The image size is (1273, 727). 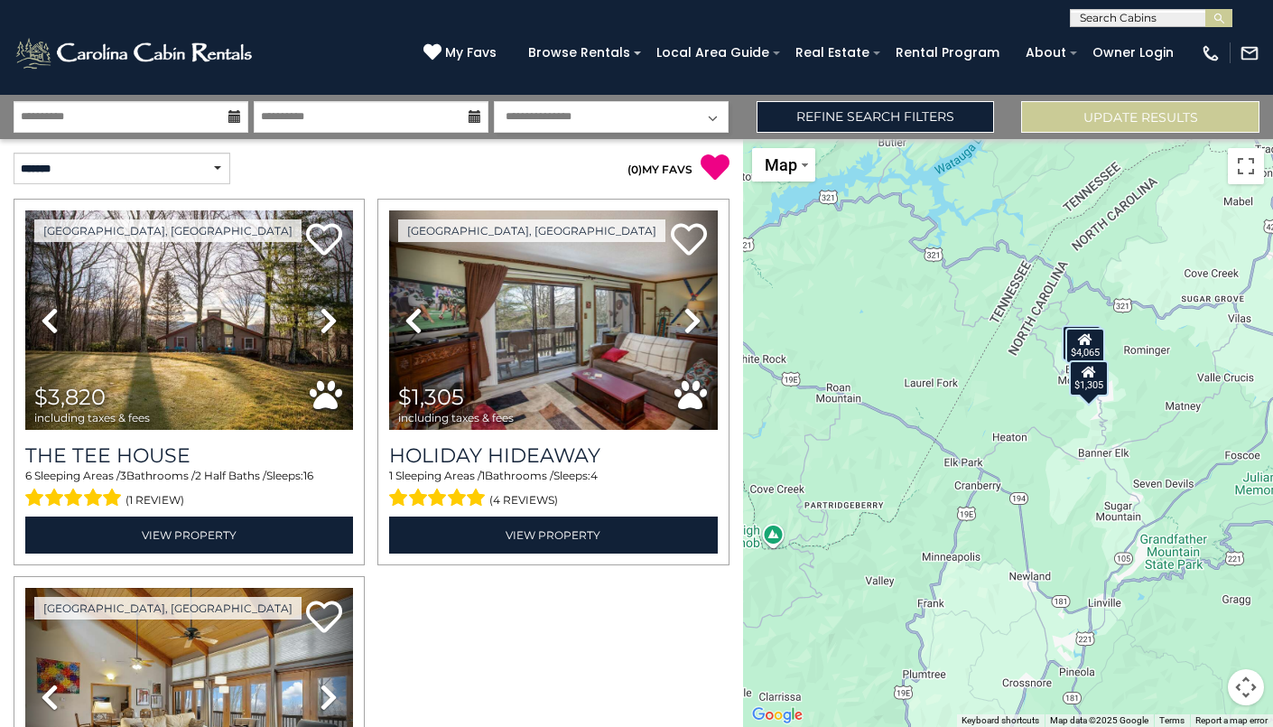 What do you see at coordinates (154, 500) in the screenshot?
I see `span: (1 review)` at bounding box center [154, 500].